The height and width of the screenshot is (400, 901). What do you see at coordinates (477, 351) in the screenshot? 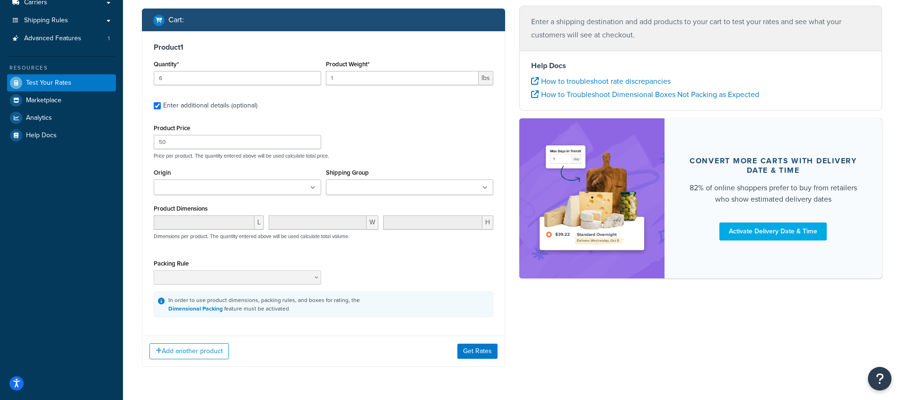
I see `button: Get Rates` at bounding box center [477, 351].